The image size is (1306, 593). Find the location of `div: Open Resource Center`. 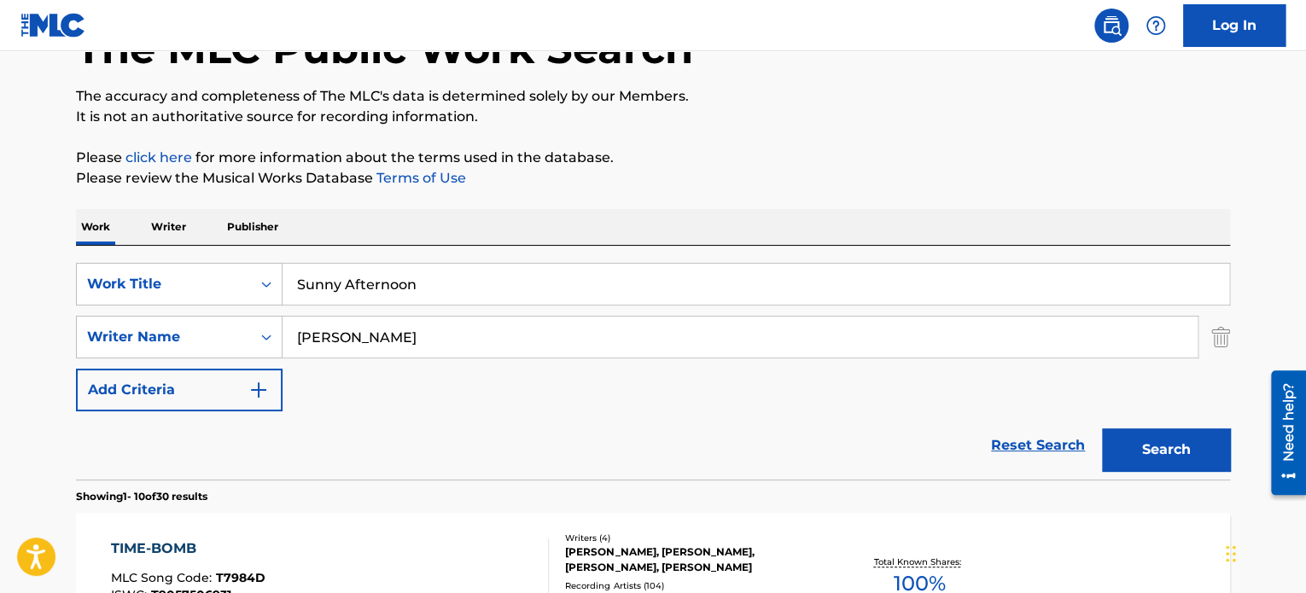

div: Open Resource Center is located at coordinates (30, 68).